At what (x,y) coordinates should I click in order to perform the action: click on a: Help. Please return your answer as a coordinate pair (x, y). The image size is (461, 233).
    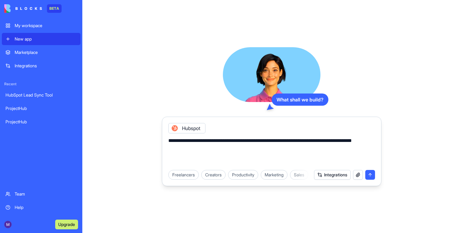
    Looking at the image, I should click on (41, 208).